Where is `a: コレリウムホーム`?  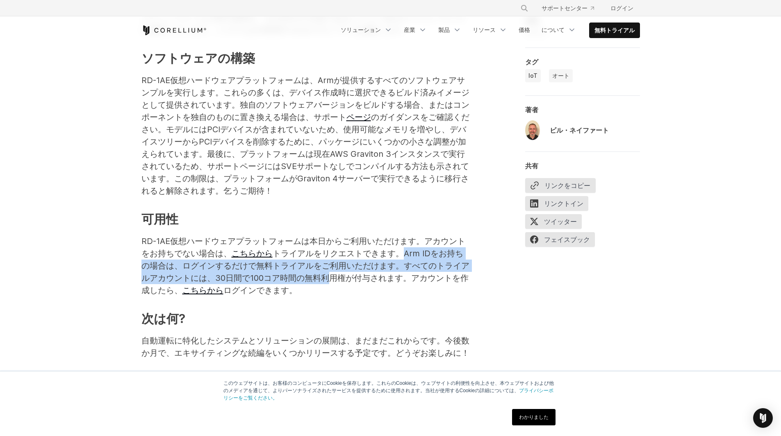 a: コレリウムホーム is located at coordinates (174, 30).